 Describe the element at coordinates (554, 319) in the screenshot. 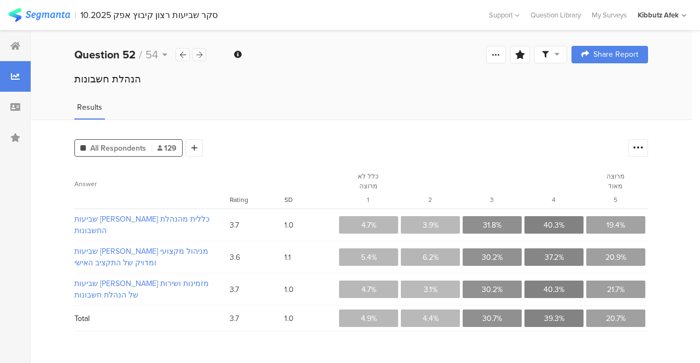

I see `span: 39.3%` at that location.